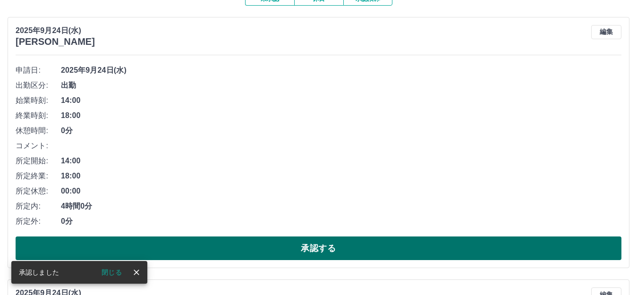 Image resolution: width=637 pixels, height=295 pixels. What do you see at coordinates (38, 101) in the screenshot?
I see `span: 始業時刻:` at bounding box center [38, 101].